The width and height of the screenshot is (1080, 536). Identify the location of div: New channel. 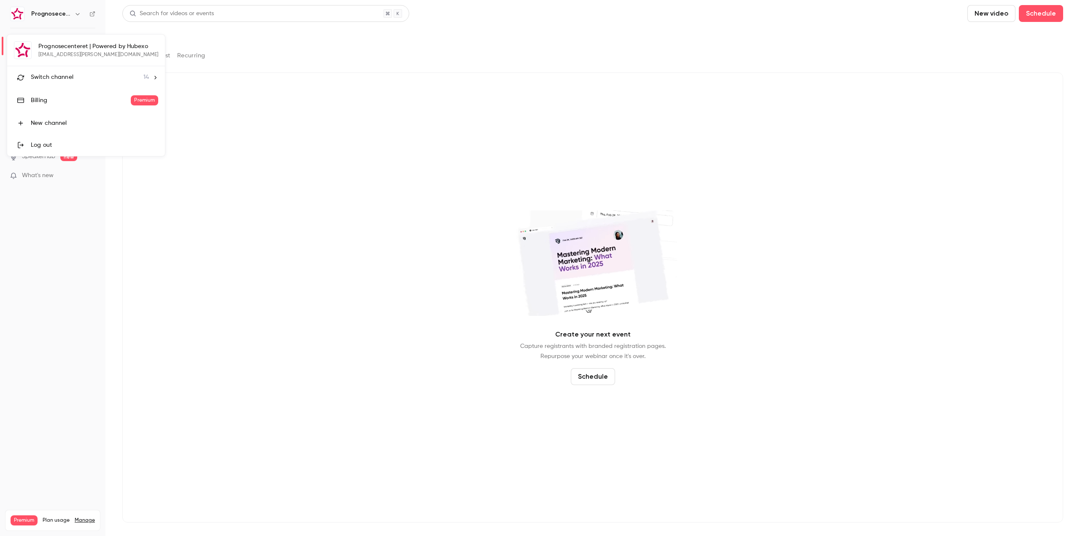
(94, 123).